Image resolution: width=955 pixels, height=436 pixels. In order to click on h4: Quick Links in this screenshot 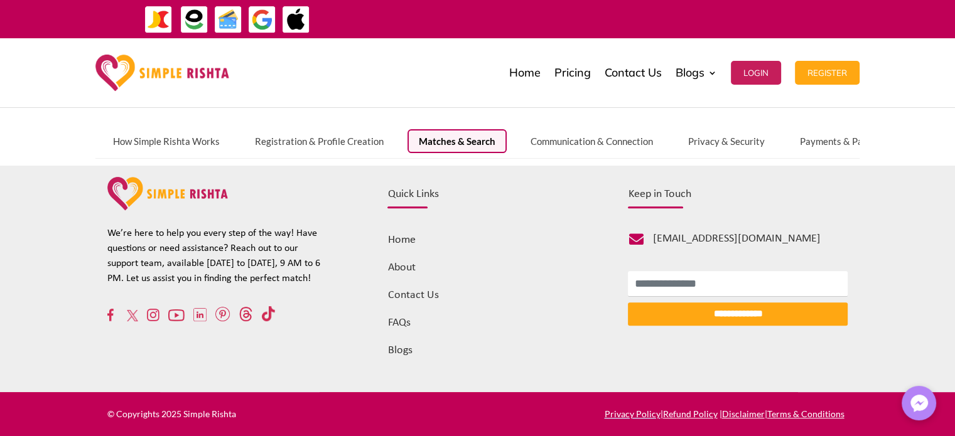, I will do `click(487, 198)`.